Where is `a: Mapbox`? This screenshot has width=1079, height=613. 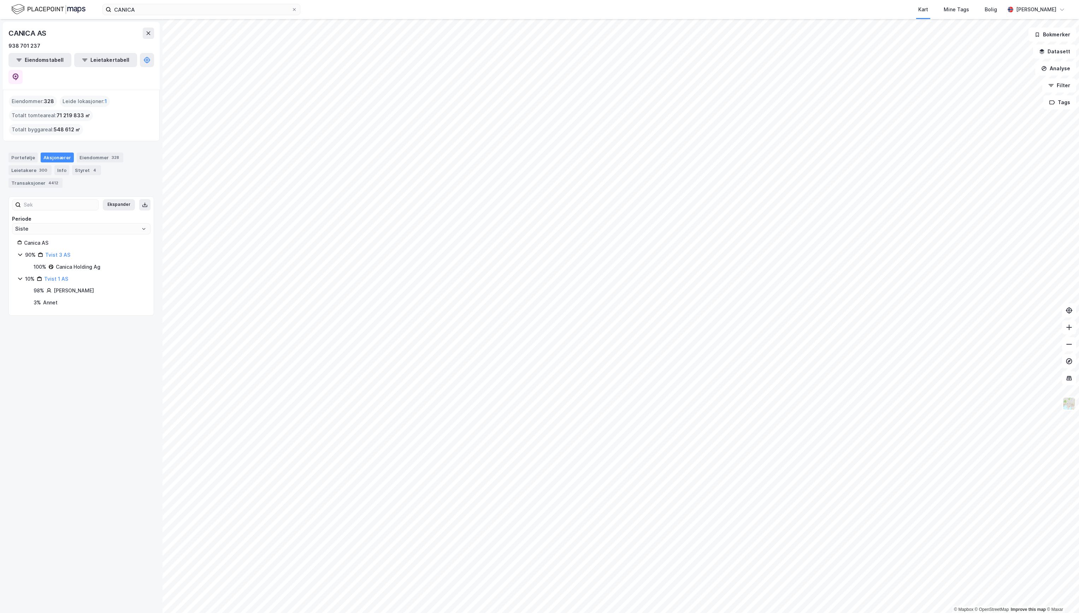 a: Mapbox is located at coordinates (963, 610).